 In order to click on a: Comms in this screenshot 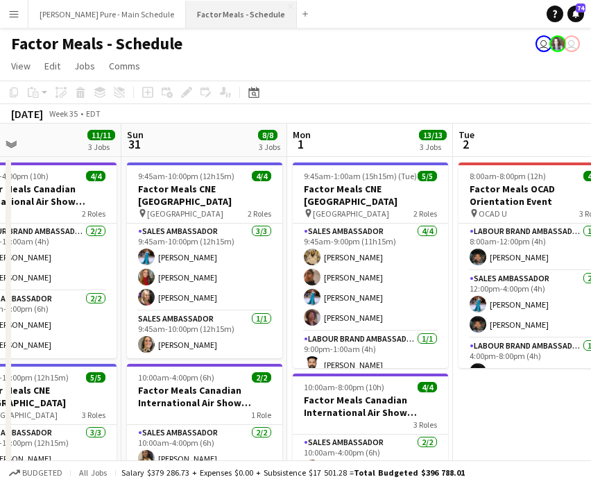, I will do `click(124, 66)`.